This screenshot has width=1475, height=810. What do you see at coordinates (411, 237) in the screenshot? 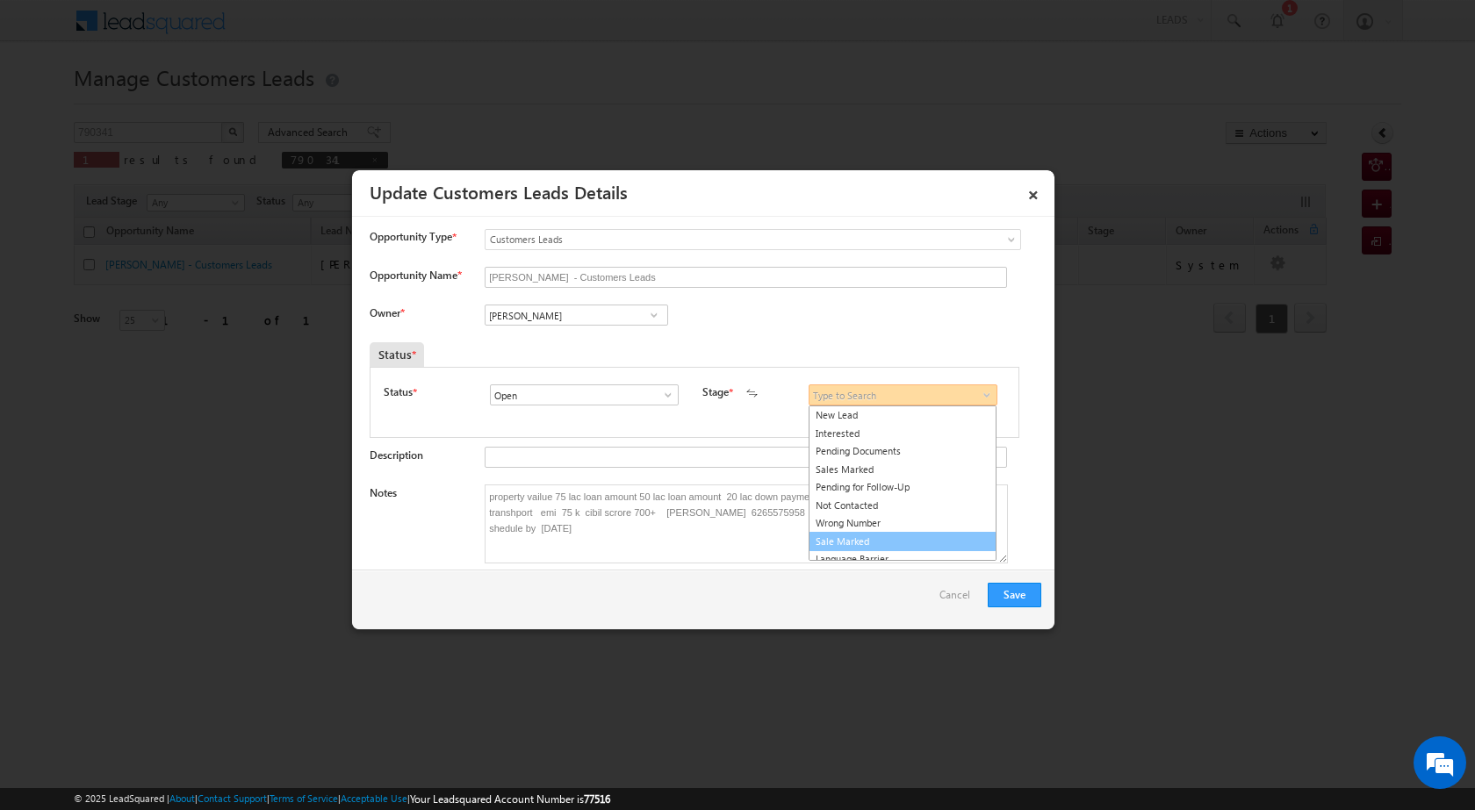
I see `span: Opportunity Type` at bounding box center [411, 237].